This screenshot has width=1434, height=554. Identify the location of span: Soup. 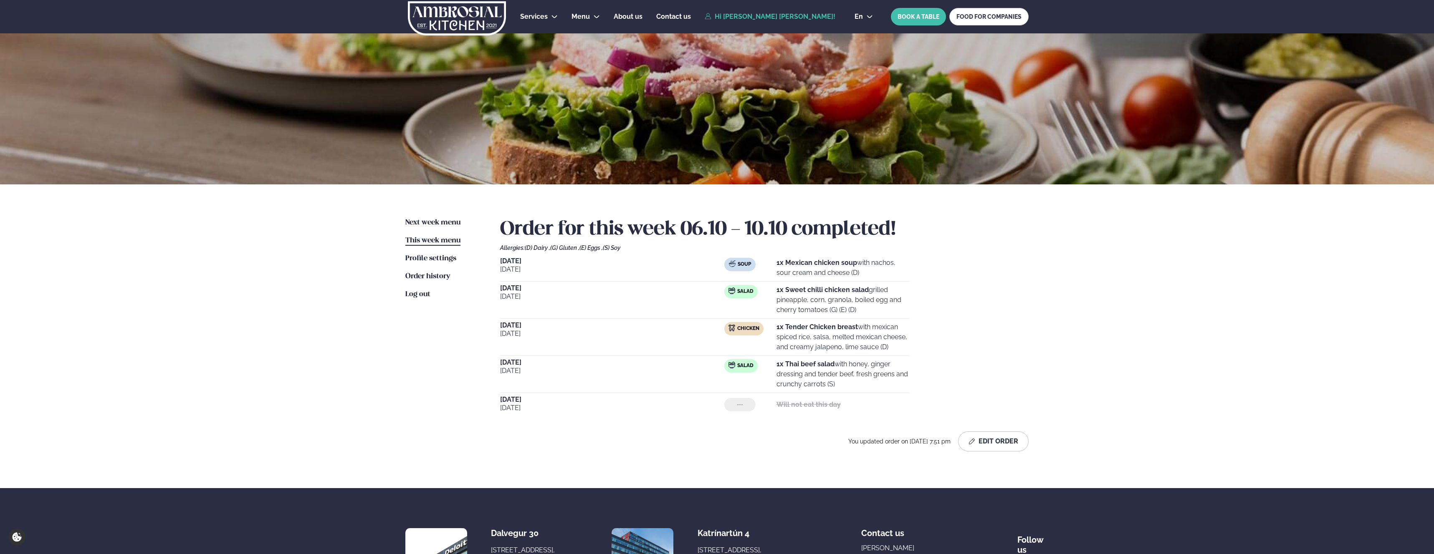
(744, 265).